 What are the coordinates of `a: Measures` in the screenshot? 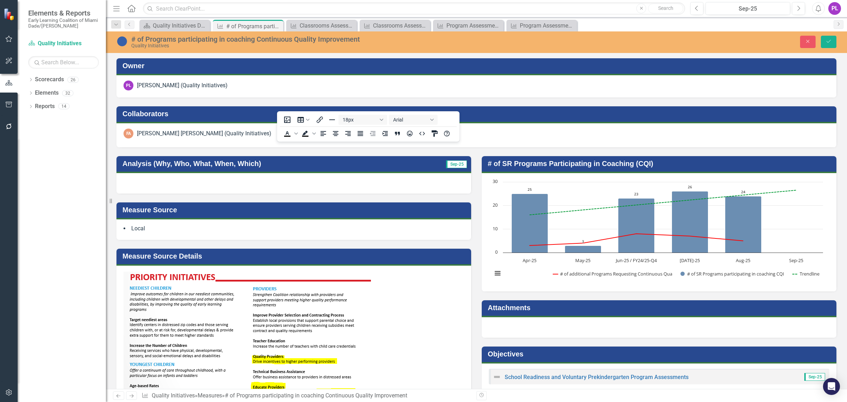 It's located at (210, 395).